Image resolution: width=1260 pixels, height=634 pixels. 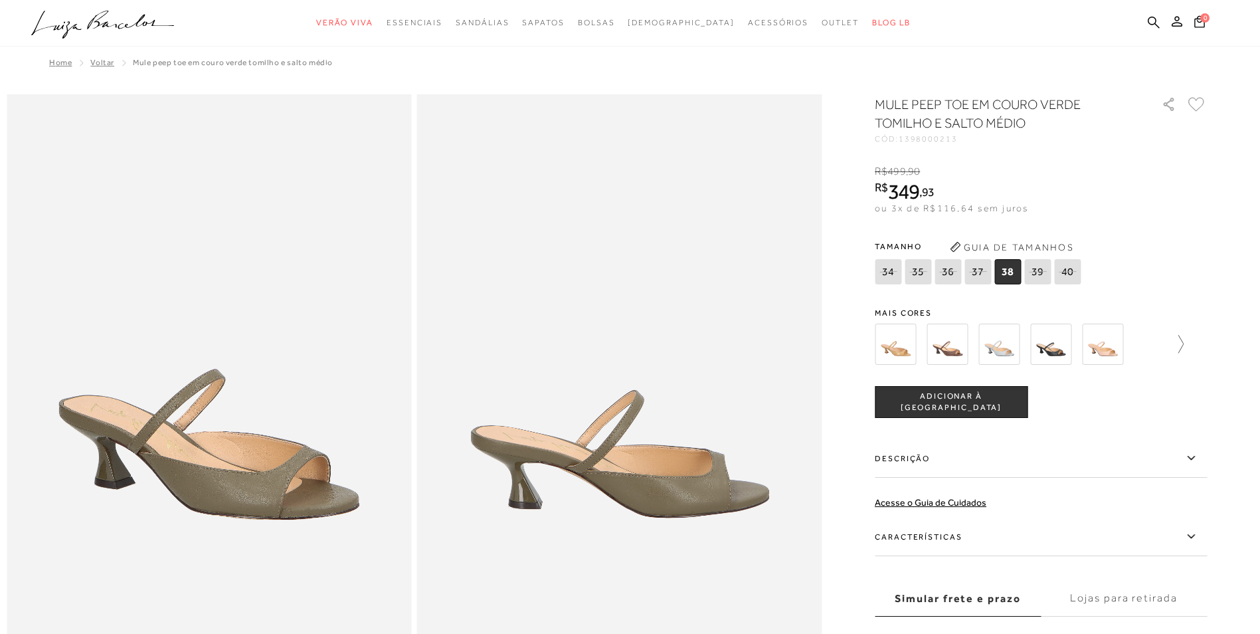 What do you see at coordinates (914, 171) in the screenshot?
I see `span: 90` at bounding box center [914, 171].